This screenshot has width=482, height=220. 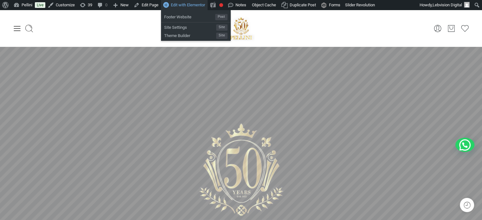 I want to click on a: Live, so click(x=40, y=5).